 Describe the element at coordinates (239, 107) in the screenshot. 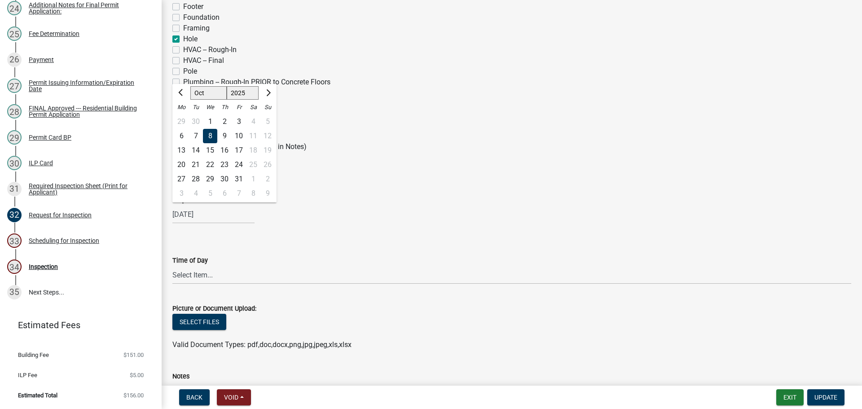

I see `div: Fr` at that location.